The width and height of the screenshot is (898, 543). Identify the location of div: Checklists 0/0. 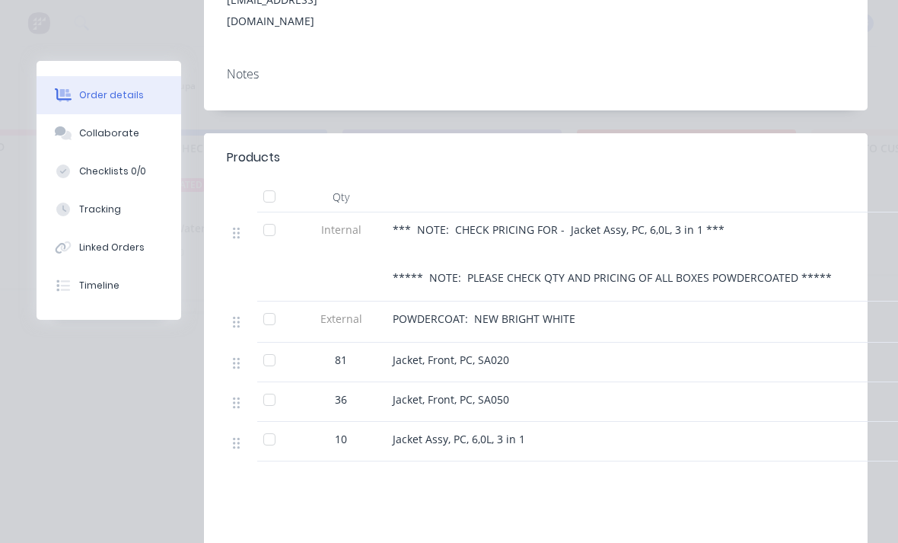
(113, 171).